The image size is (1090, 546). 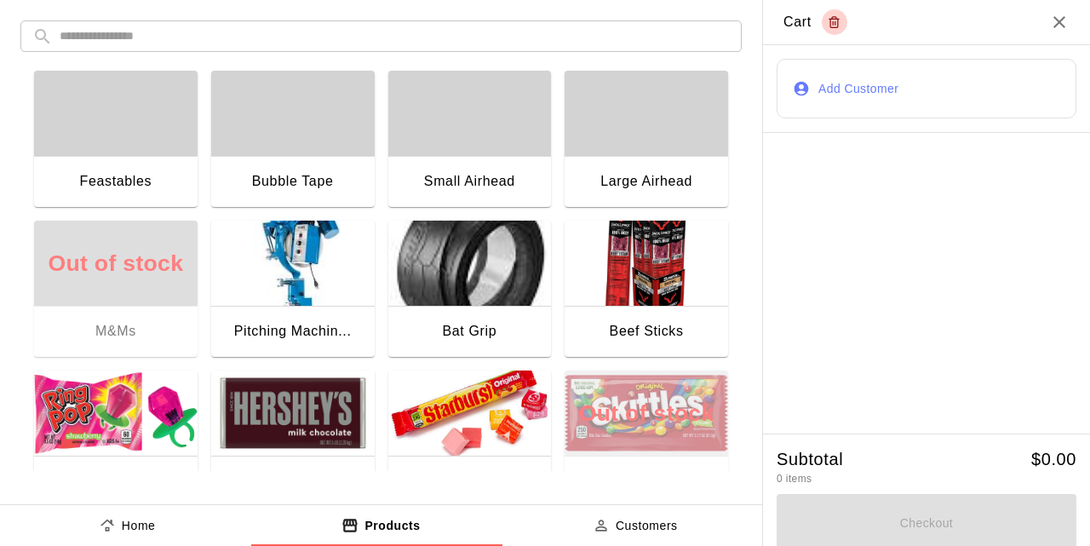 I want to click on span: 0 items, so click(x=794, y=479).